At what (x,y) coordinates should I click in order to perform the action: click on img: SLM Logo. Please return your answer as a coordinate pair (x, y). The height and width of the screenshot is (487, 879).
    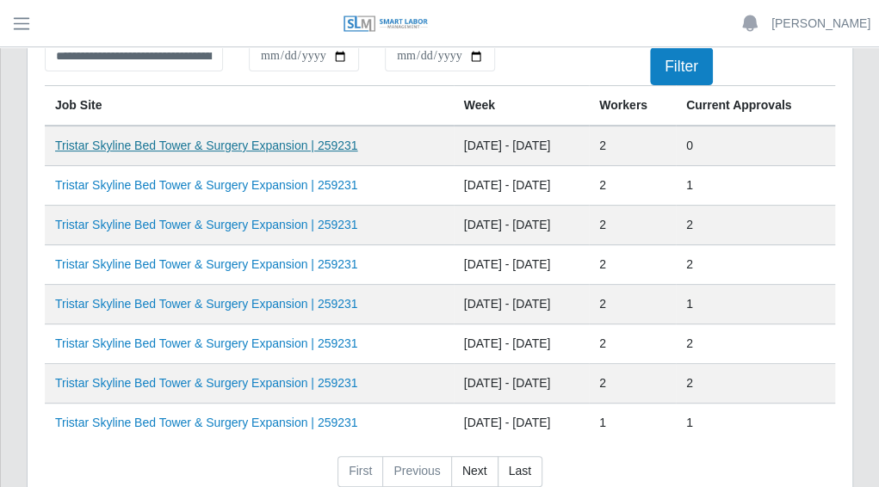
    Looking at the image, I should click on (386, 24).